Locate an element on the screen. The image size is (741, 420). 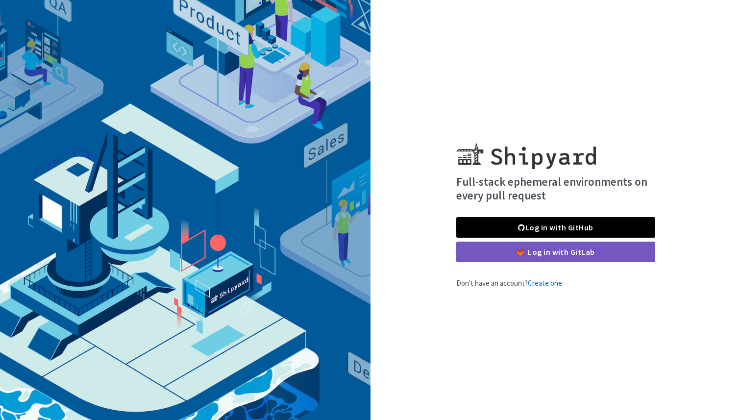
a: Log in with GitHub is located at coordinates (556, 227).